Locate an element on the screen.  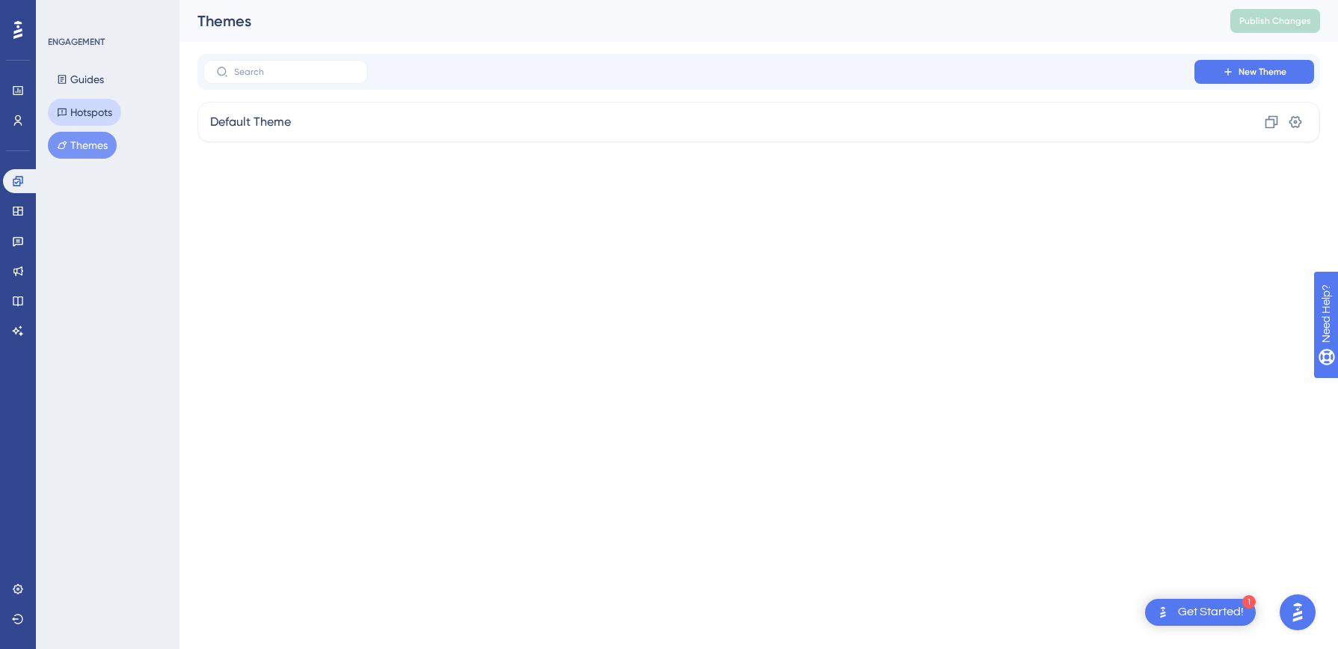
div: ENGAGEMENT is located at coordinates (76, 42).